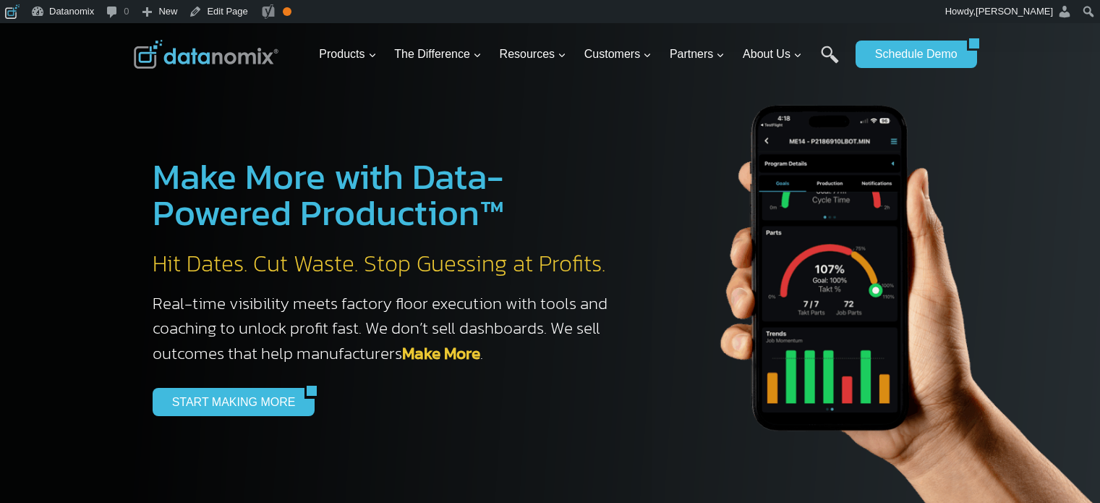 The image size is (1100, 503). What do you see at coordinates (581, 54) in the screenshot?
I see `nav: Primary Navigation` at bounding box center [581, 54].